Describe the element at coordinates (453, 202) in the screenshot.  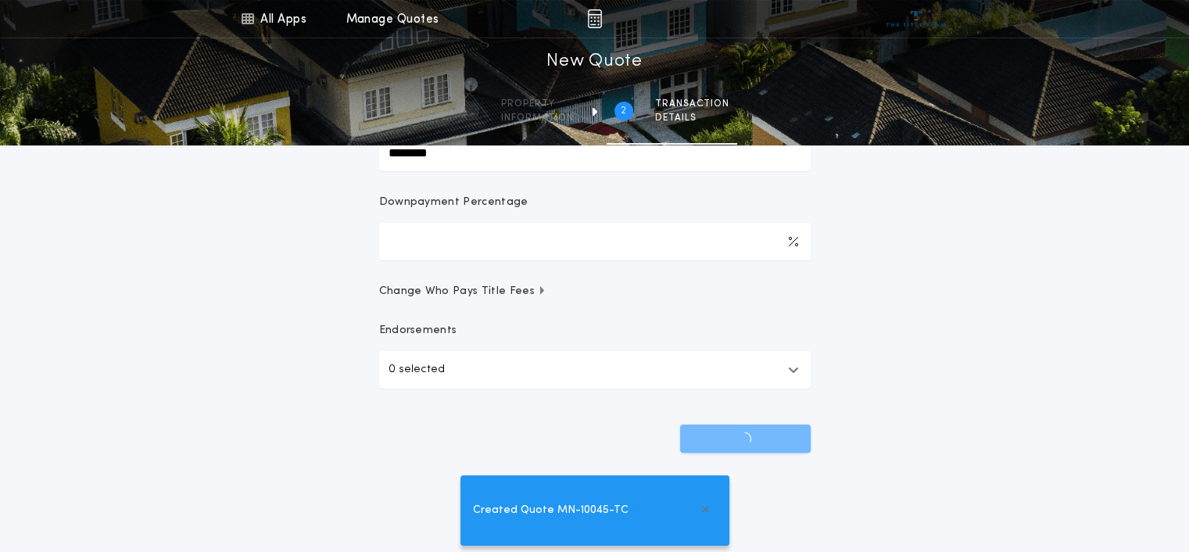
I see `p: Downpayment Percentage` at that location.